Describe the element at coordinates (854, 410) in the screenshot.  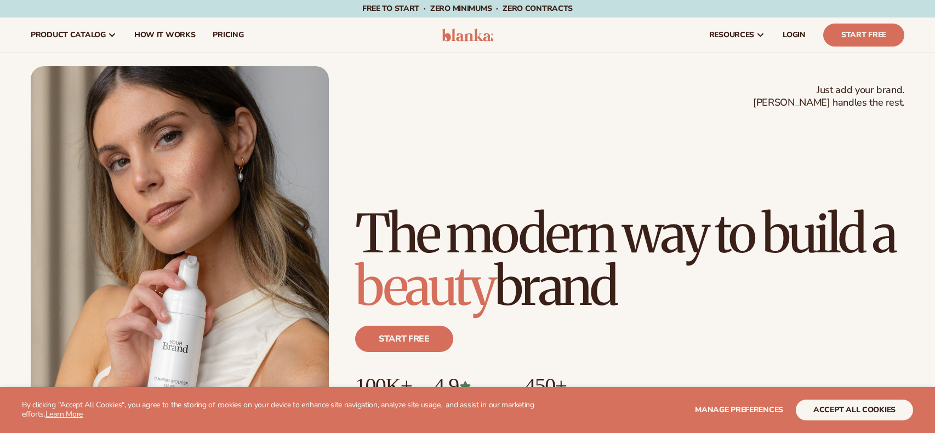
I see `button: accept all cookies` at that location.